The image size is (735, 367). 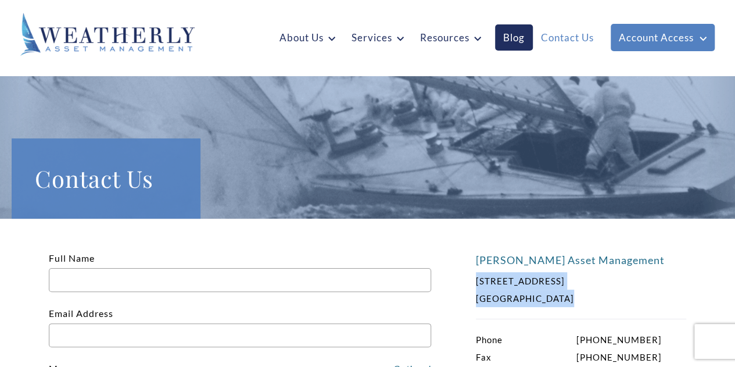 What do you see at coordinates (483, 357) in the screenshot?
I see `span: Fax` at bounding box center [483, 357].